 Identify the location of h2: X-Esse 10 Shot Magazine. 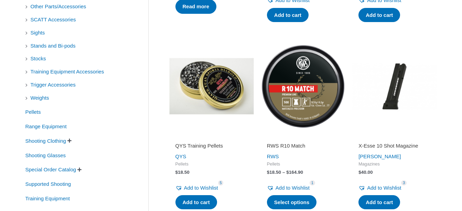
(395, 146).